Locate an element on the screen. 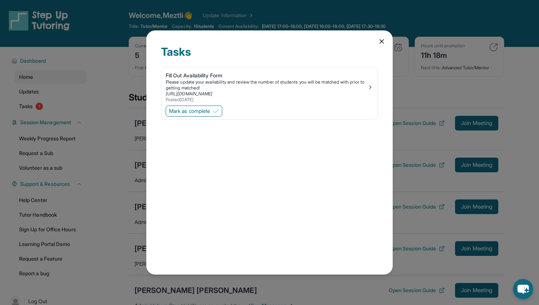 The height and width of the screenshot is (305, 539). div: Tasks is located at coordinates (269, 56).